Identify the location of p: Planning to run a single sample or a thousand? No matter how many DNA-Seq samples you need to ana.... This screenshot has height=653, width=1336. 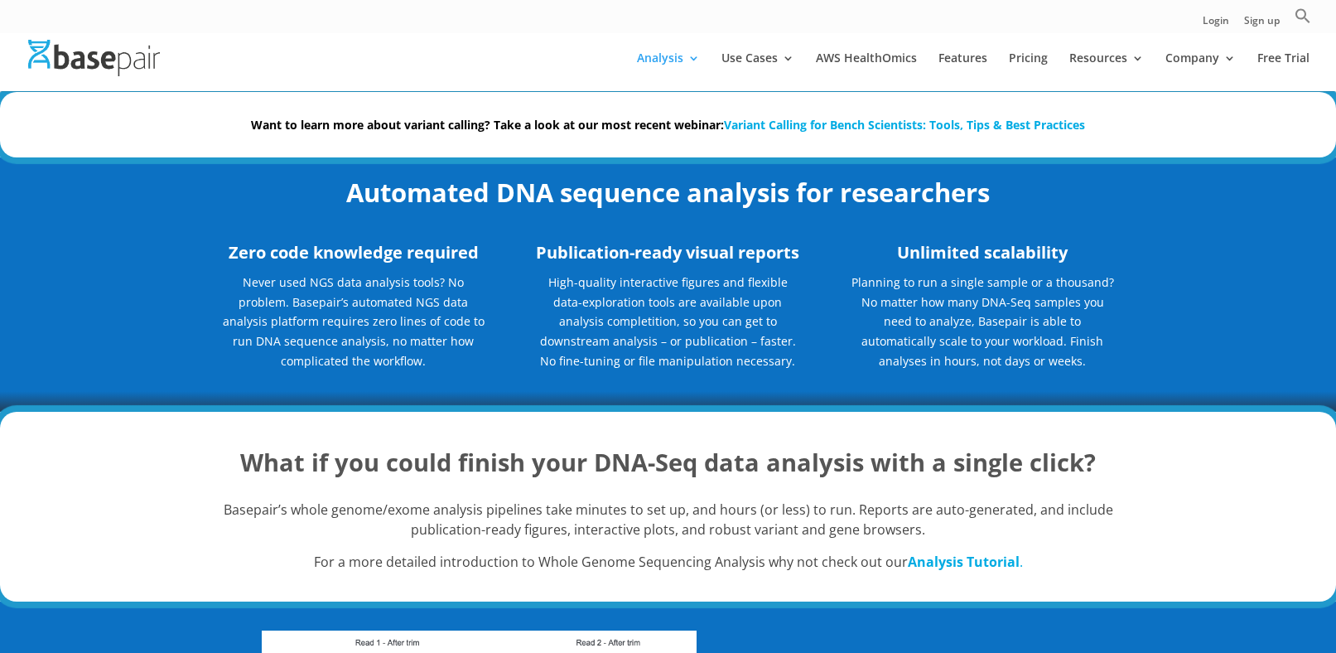
(982, 321).